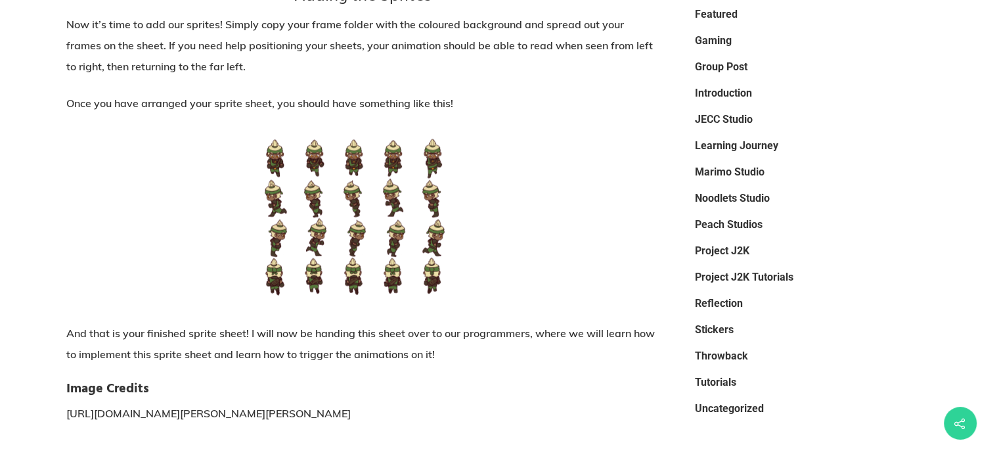 The width and height of the screenshot is (999, 462). I want to click on a: Project J2K Tutorials, so click(813, 277).